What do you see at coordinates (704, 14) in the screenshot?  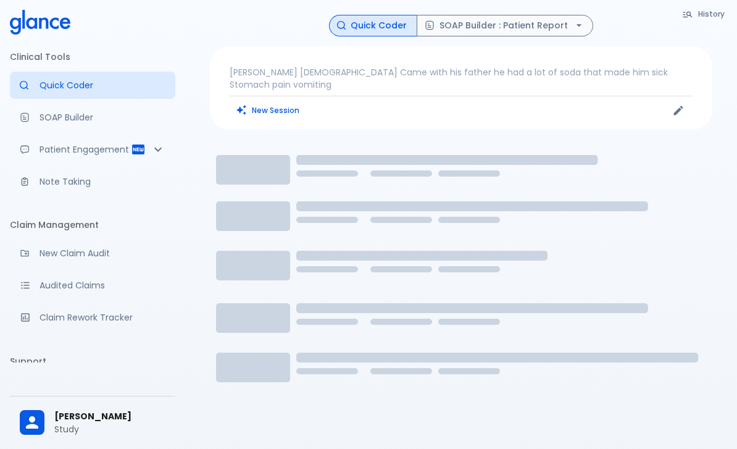 I see `button: History` at bounding box center [704, 14].